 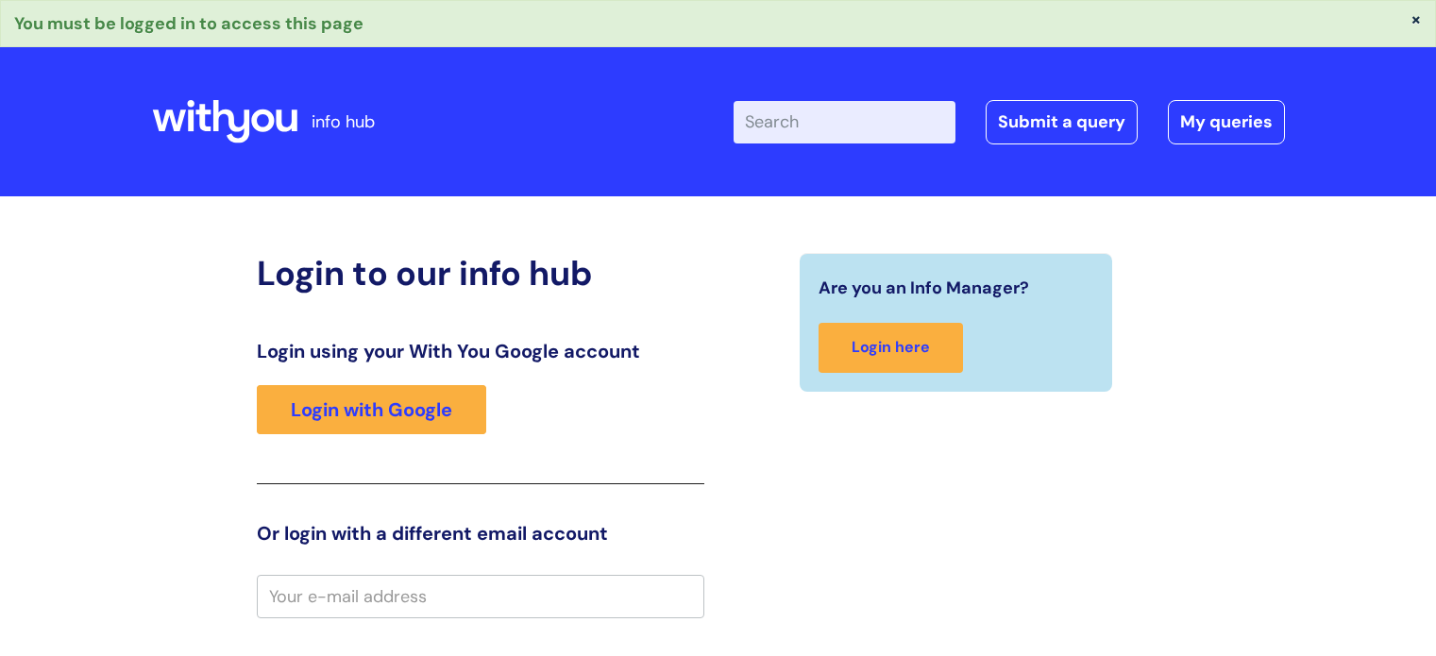 I want to click on a: Submit a query, so click(x=1061, y=122).